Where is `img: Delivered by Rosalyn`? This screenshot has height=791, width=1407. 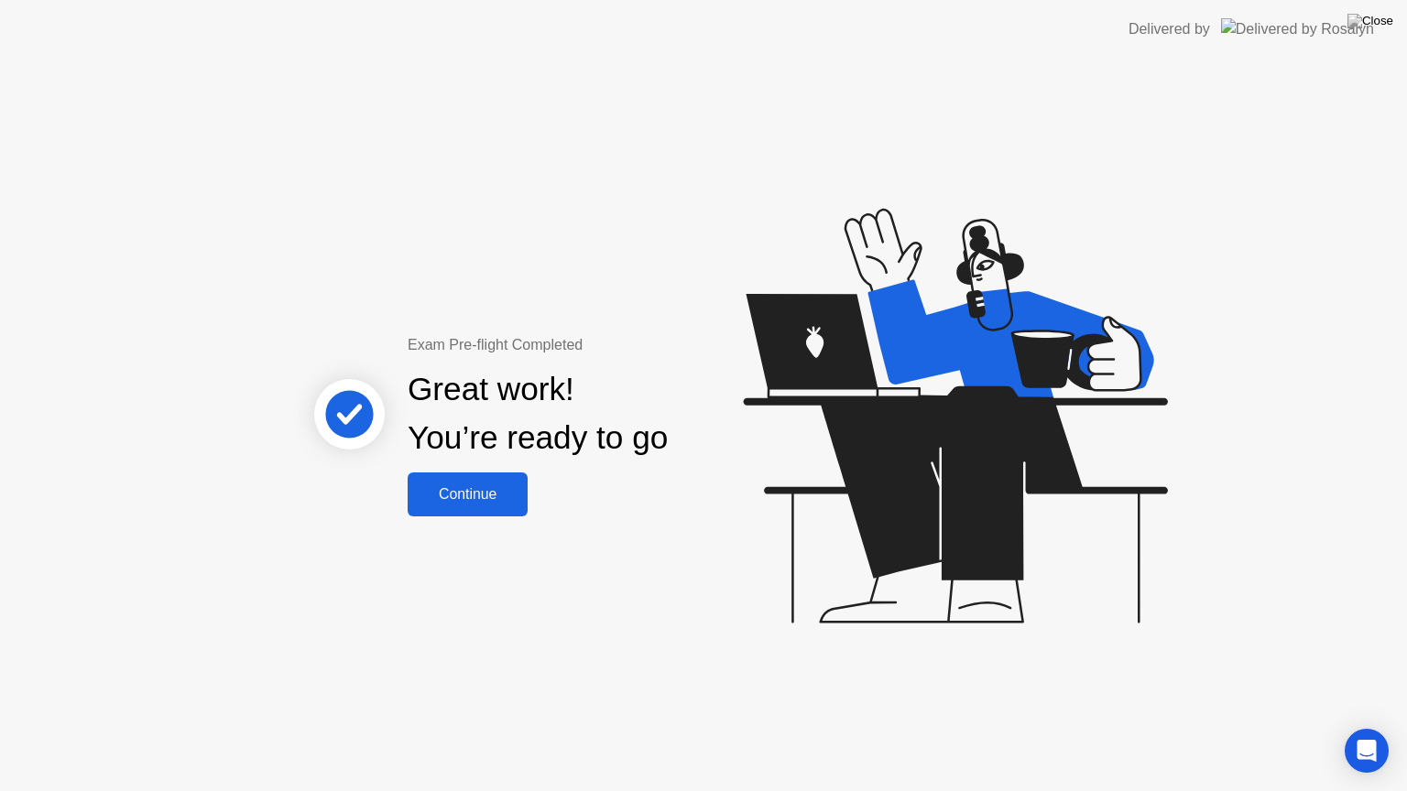 img: Delivered by Rosalyn is located at coordinates (1297, 28).